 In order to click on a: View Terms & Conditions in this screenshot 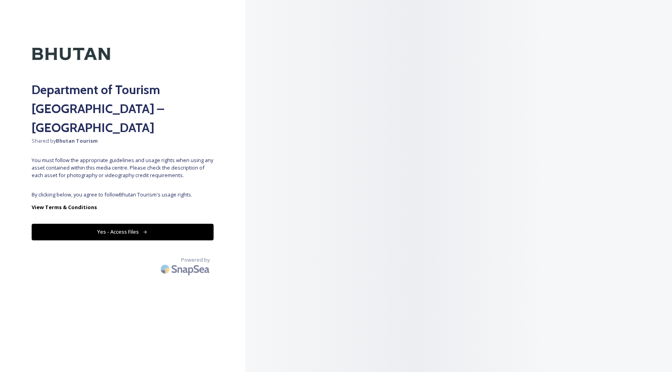, I will do `click(123, 207)`.